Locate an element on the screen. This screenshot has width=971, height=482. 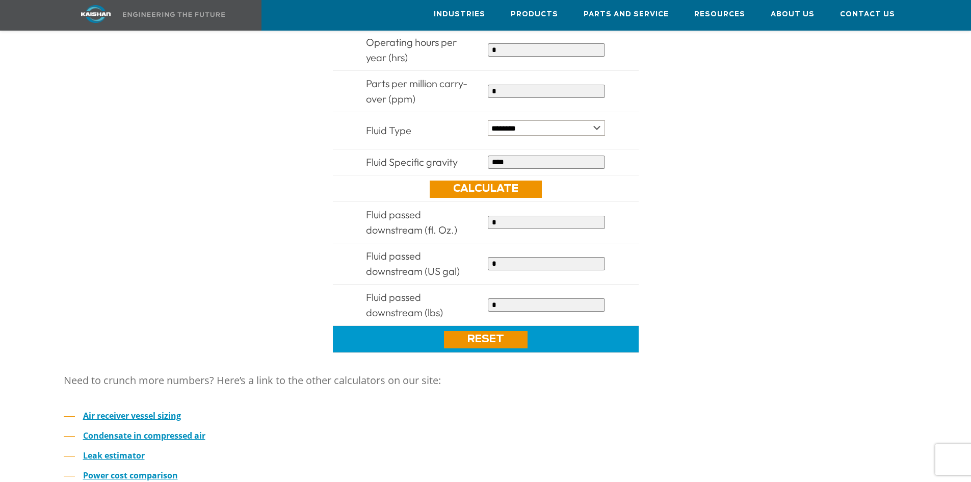
span: Fluid Specific gravity is located at coordinates (412, 162).